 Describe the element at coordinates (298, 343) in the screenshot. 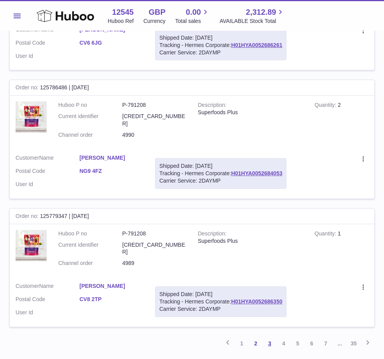

I see `a: 5` at that location.